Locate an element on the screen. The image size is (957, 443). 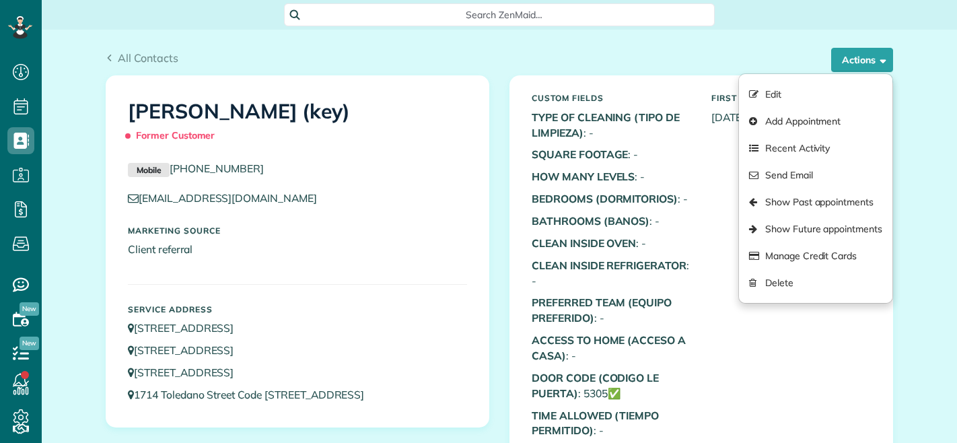
p: : 5305✅ is located at coordinates (611, 386).